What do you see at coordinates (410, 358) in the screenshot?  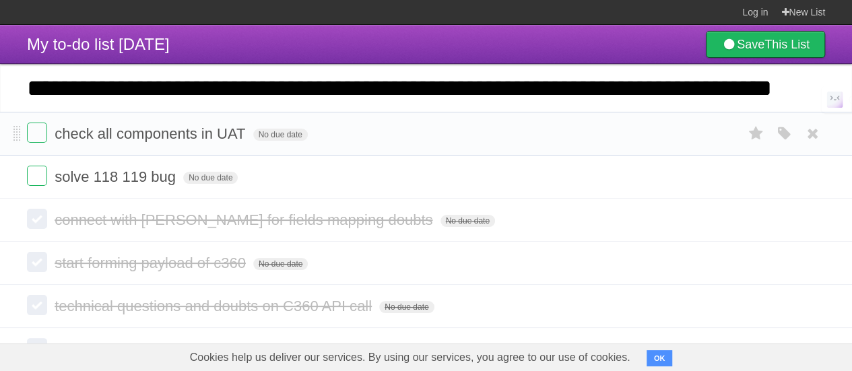 I see `span: Cookies help us deliver our services. By using our services, you agree to our use of cookies.` at bounding box center [410, 358].